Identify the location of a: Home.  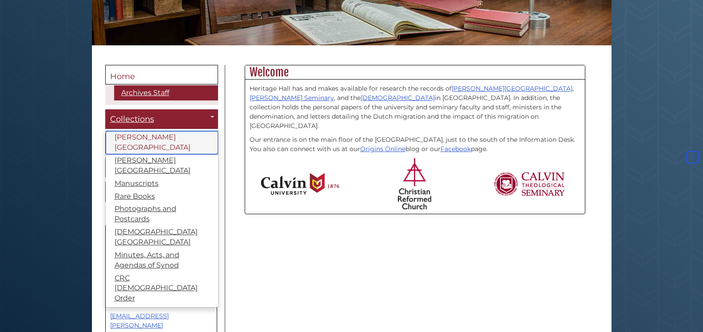
(162, 75).